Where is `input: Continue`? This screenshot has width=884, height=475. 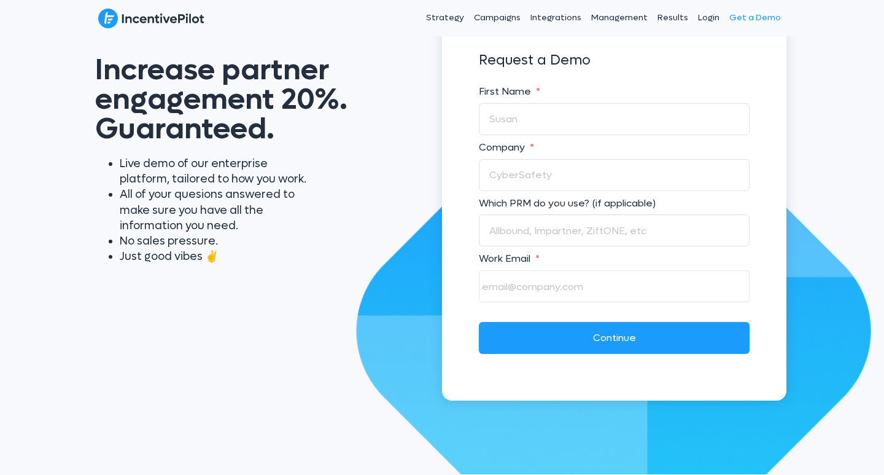 input: Continue is located at coordinates (614, 338).